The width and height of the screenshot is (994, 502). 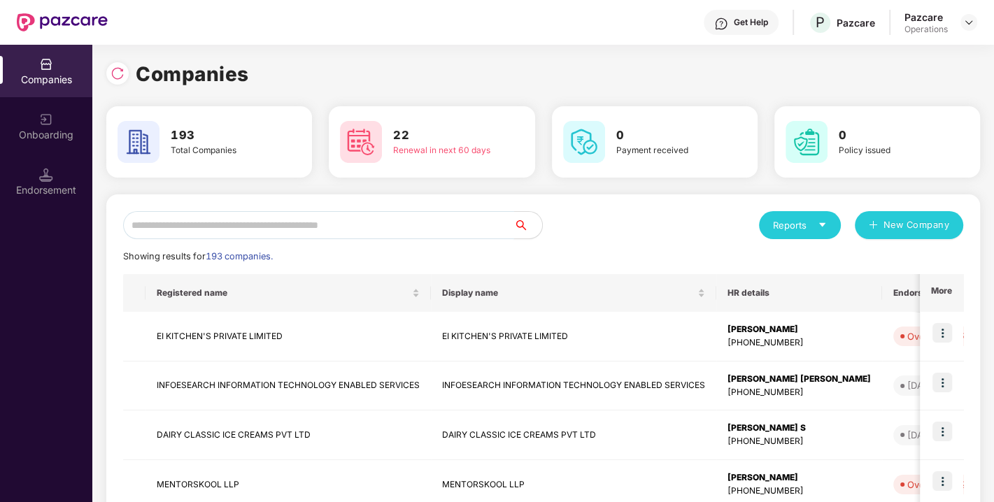 I want to click on th: More, so click(x=942, y=293).